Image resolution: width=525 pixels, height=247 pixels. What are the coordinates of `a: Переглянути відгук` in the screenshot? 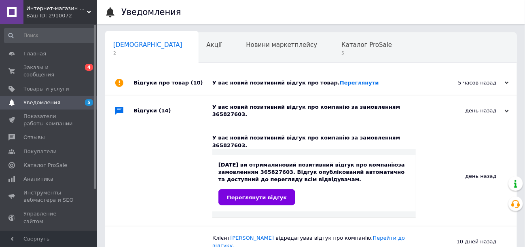 It's located at (257, 197).